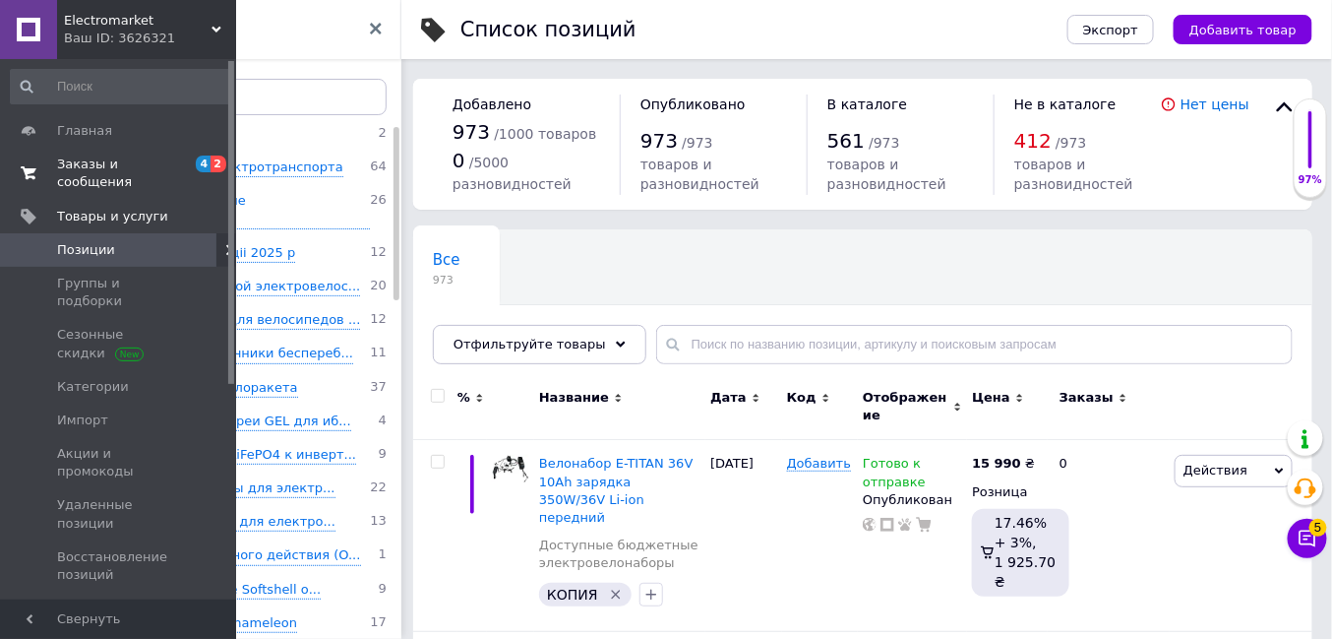 The image size is (1332, 639). I want to click on span: Добавить товар, so click(1243, 30).